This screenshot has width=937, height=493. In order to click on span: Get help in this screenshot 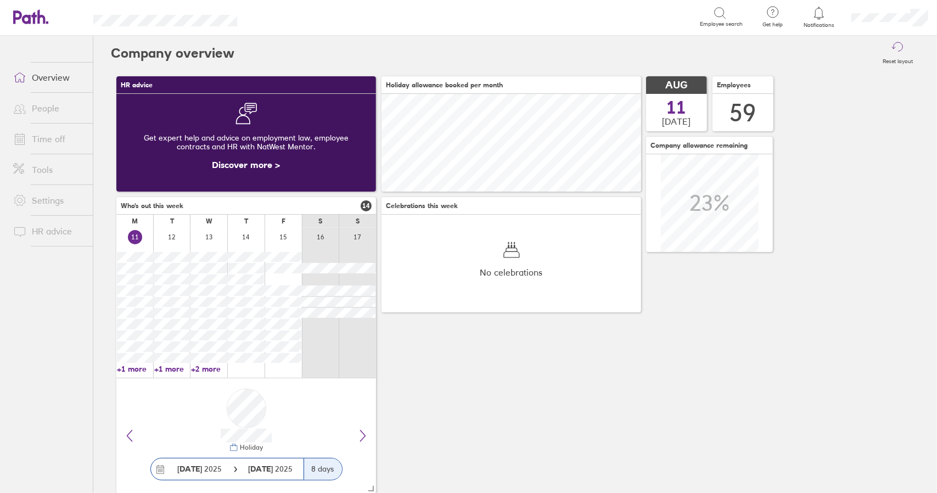, I will do `click(773, 25)`.